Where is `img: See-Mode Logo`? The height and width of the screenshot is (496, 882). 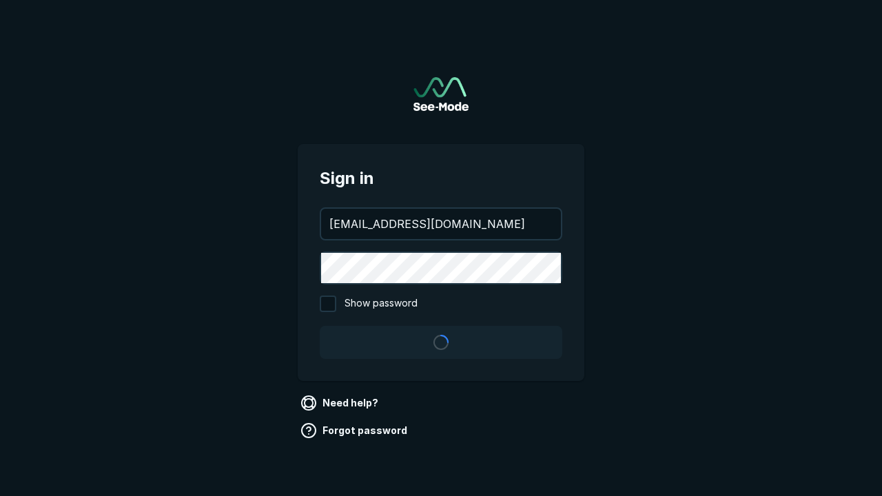
img: See-Mode Logo is located at coordinates (441, 94).